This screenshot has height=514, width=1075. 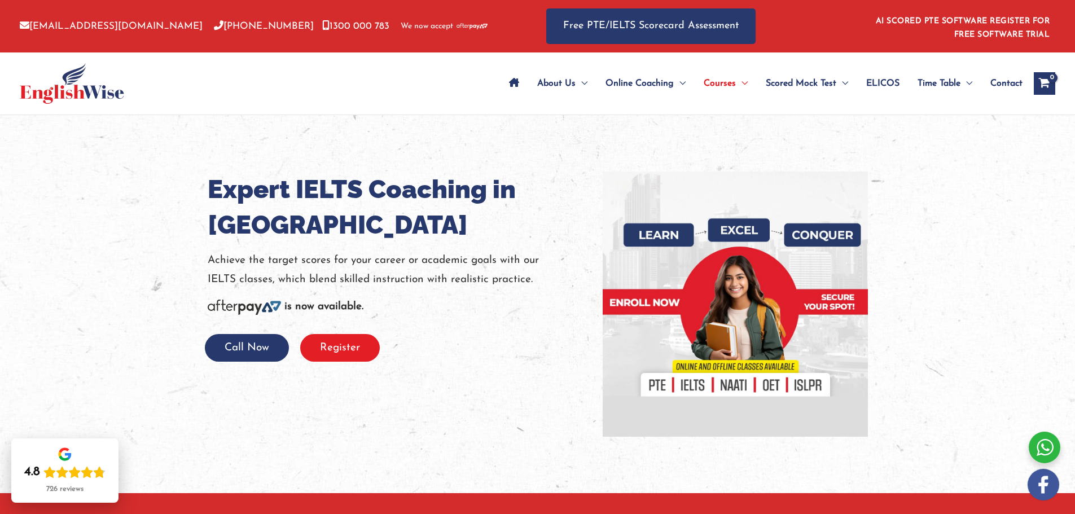 What do you see at coordinates (65, 489) in the screenshot?
I see `div: 726 reviews` at bounding box center [65, 489].